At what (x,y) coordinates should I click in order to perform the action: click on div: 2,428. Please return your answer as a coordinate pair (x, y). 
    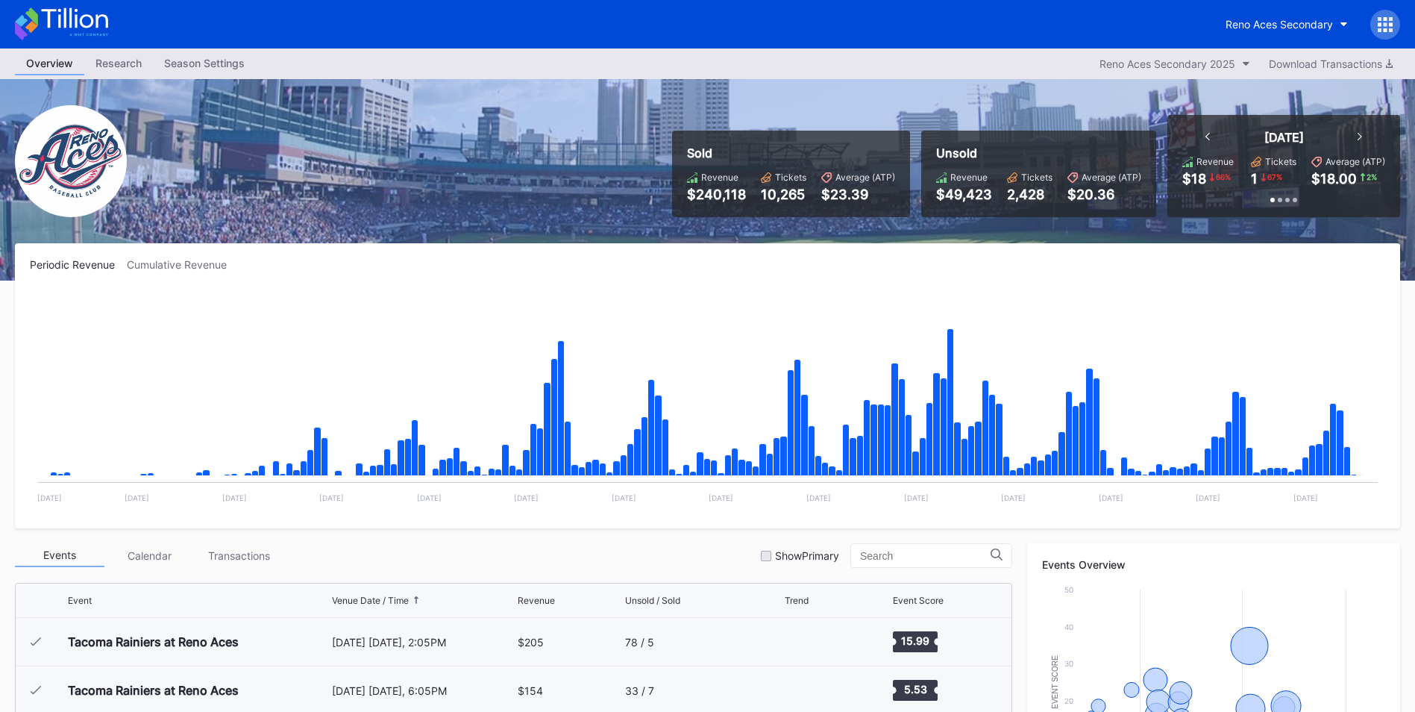
    Looking at the image, I should click on (1029, 194).